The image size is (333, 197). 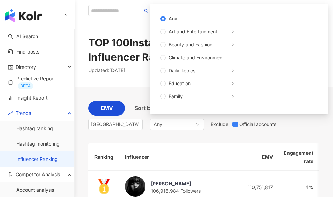 I want to click on a: searchAI Search, so click(x=23, y=36).